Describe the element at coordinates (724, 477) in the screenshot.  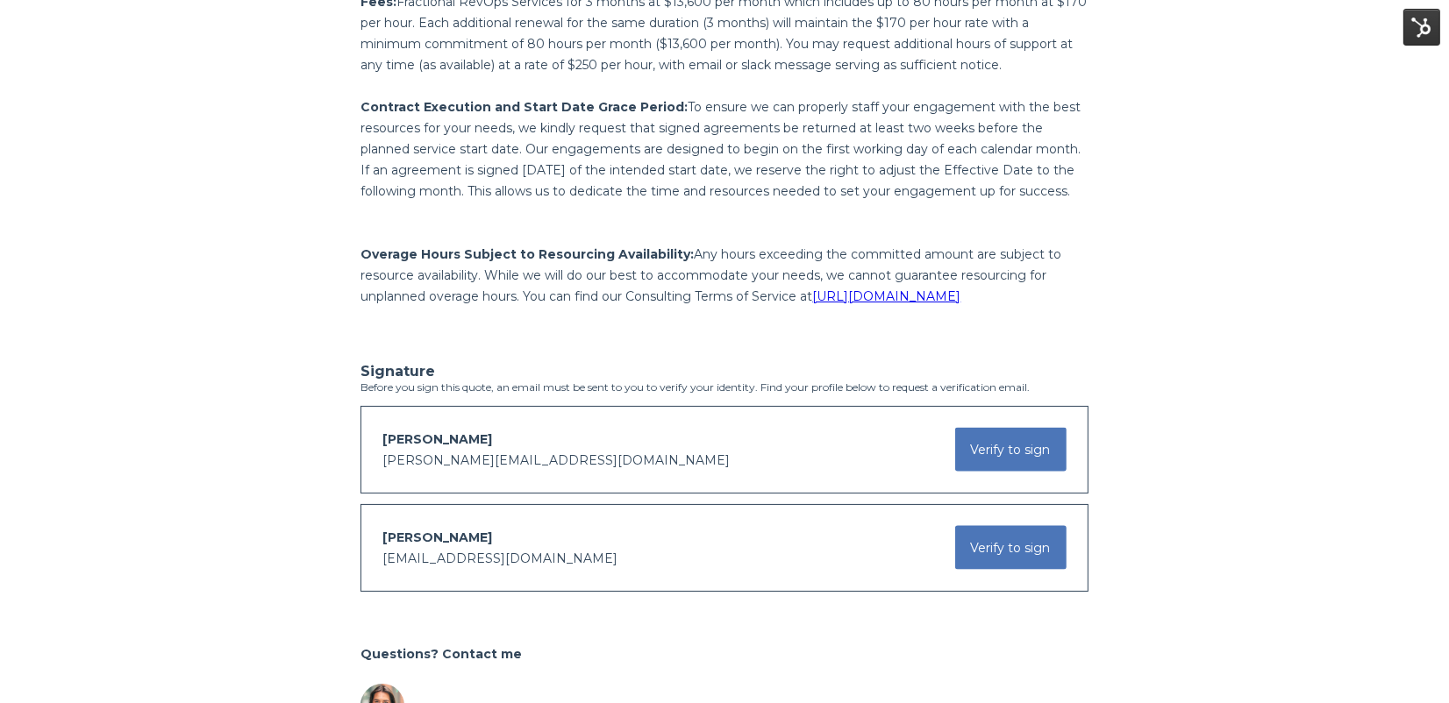
I see `div: Before you sign this quote, an email must be sent to you to verify your identity. Find your profi...` at that location.